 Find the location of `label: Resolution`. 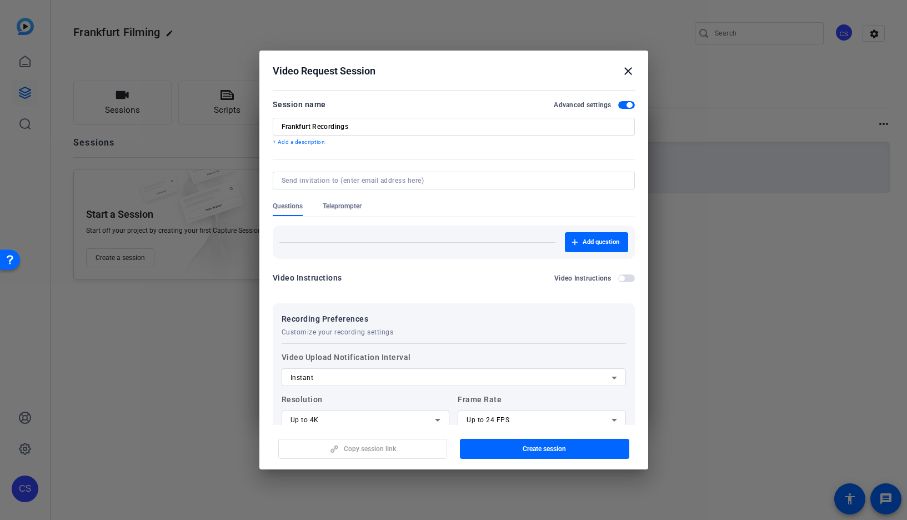

label: Resolution is located at coordinates (366, 411).